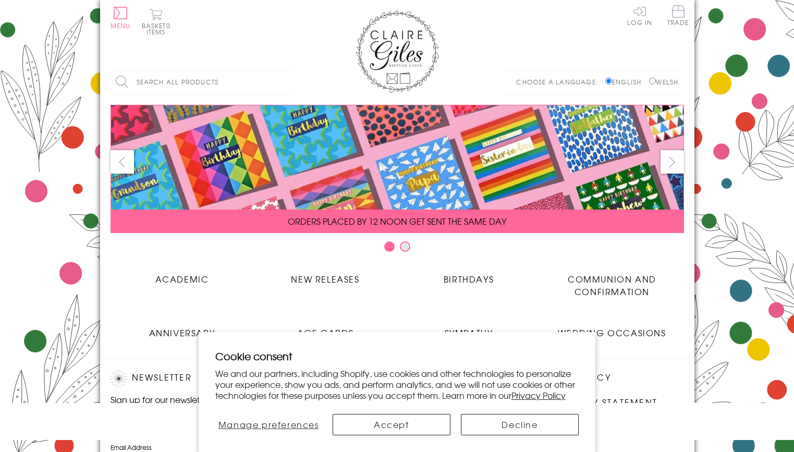  What do you see at coordinates (559, 82) in the screenshot?
I see `p: Choose a language:` at bounding box center [559, 82].